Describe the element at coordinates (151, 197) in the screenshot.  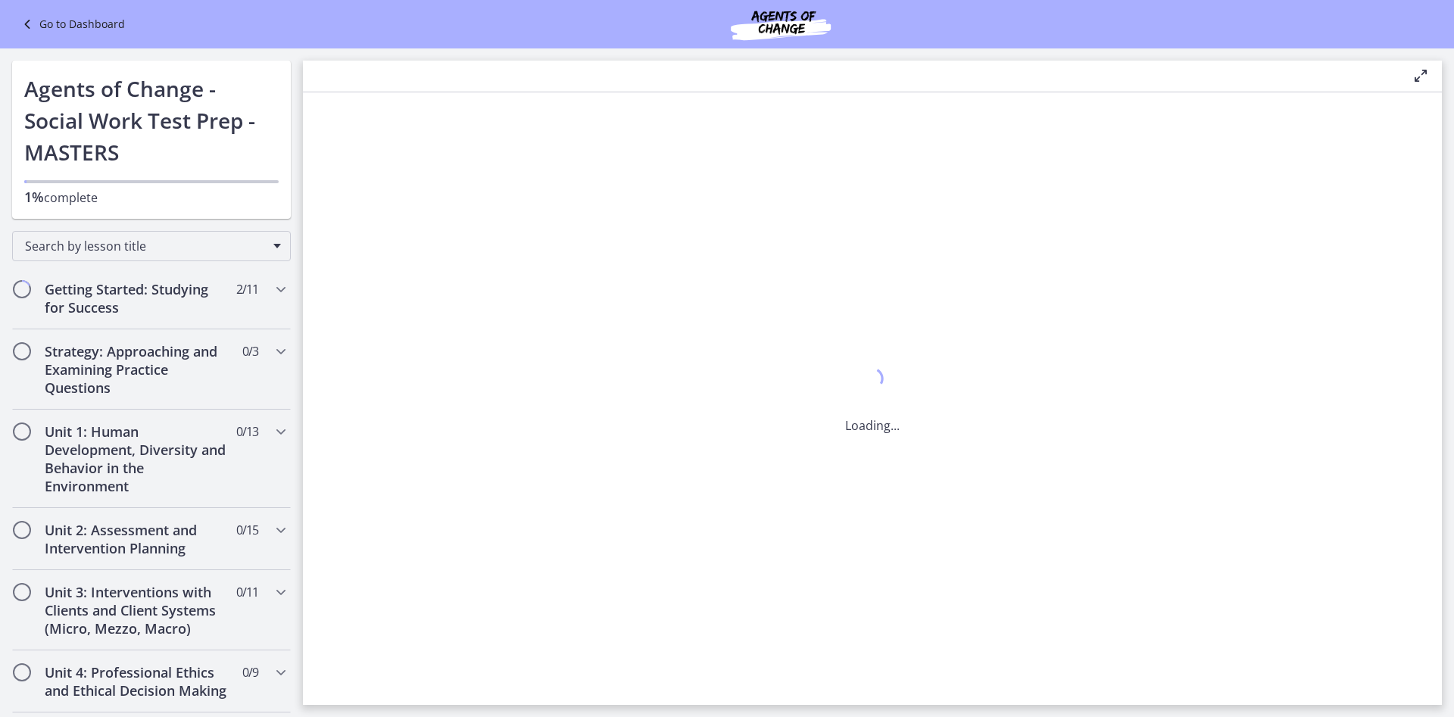
I see `p: complete` at that location.